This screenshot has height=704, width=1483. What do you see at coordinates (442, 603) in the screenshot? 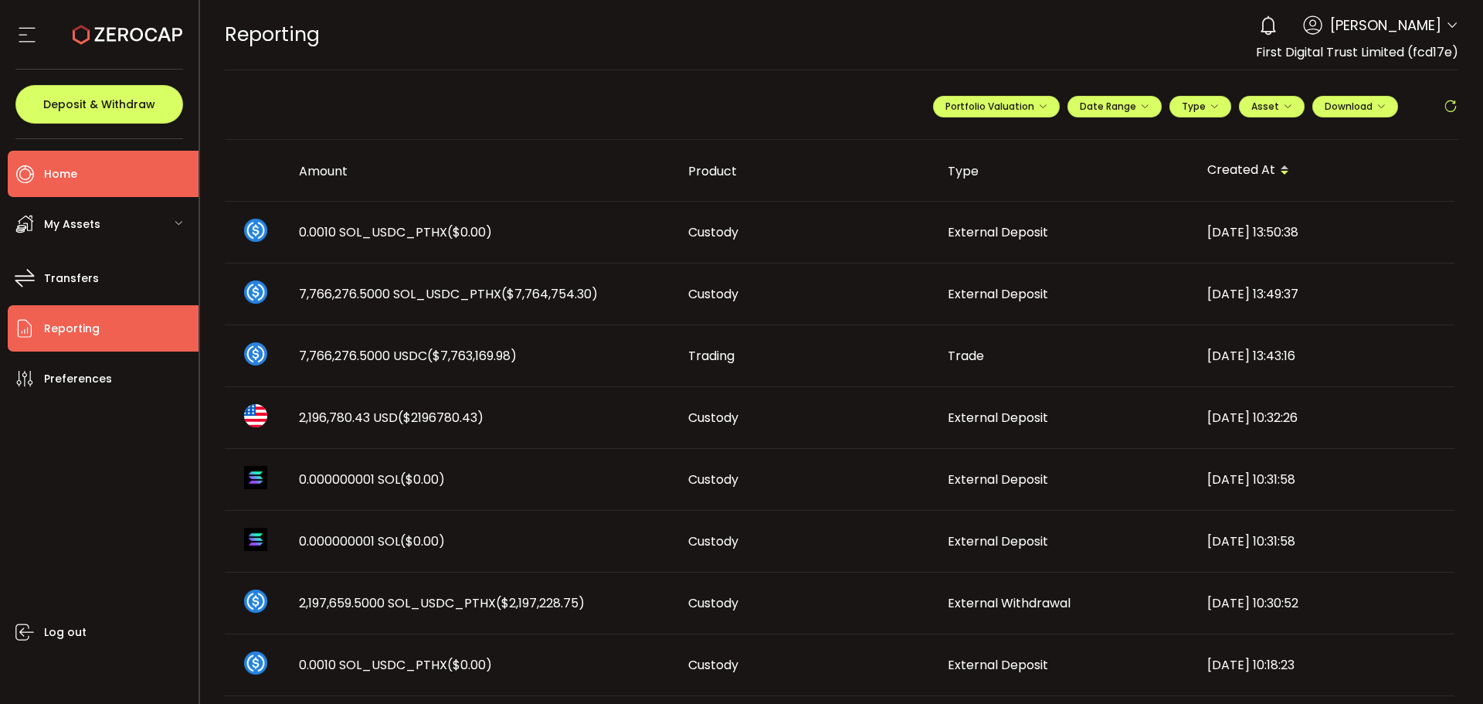
I see `span: 2,197,659.5000 SOL_USDC_PTHX` at bounding box center [442, 603].